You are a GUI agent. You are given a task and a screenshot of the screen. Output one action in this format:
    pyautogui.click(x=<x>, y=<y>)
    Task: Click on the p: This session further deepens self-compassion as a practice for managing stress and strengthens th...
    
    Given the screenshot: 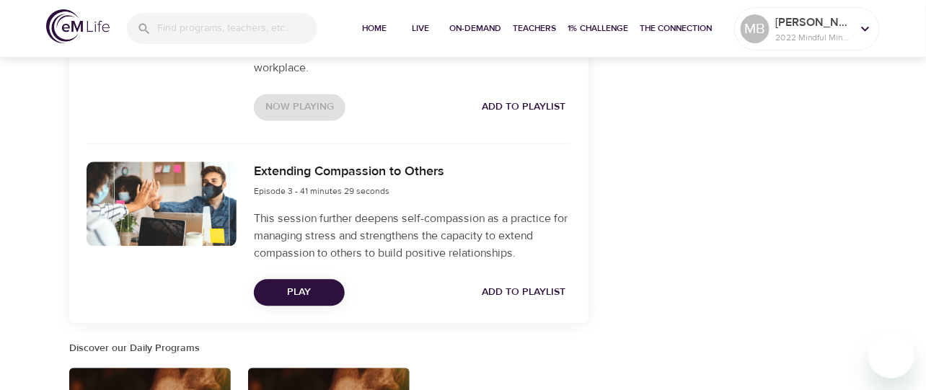 What is the action you would take?
    pyautogui.click(x=413, y=236)
    